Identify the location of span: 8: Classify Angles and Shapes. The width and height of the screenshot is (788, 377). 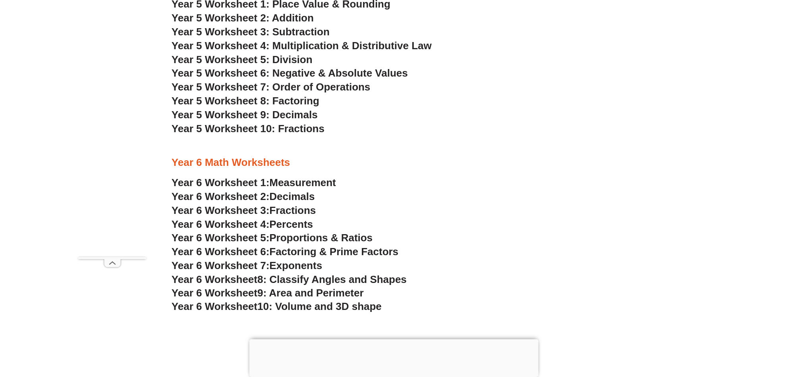
(332, 280).